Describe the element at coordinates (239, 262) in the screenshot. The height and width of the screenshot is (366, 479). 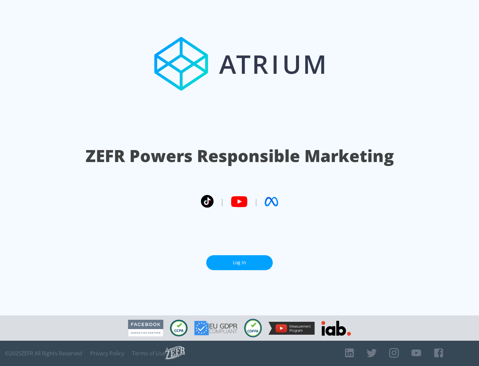
I see `a: Log In` at that location.